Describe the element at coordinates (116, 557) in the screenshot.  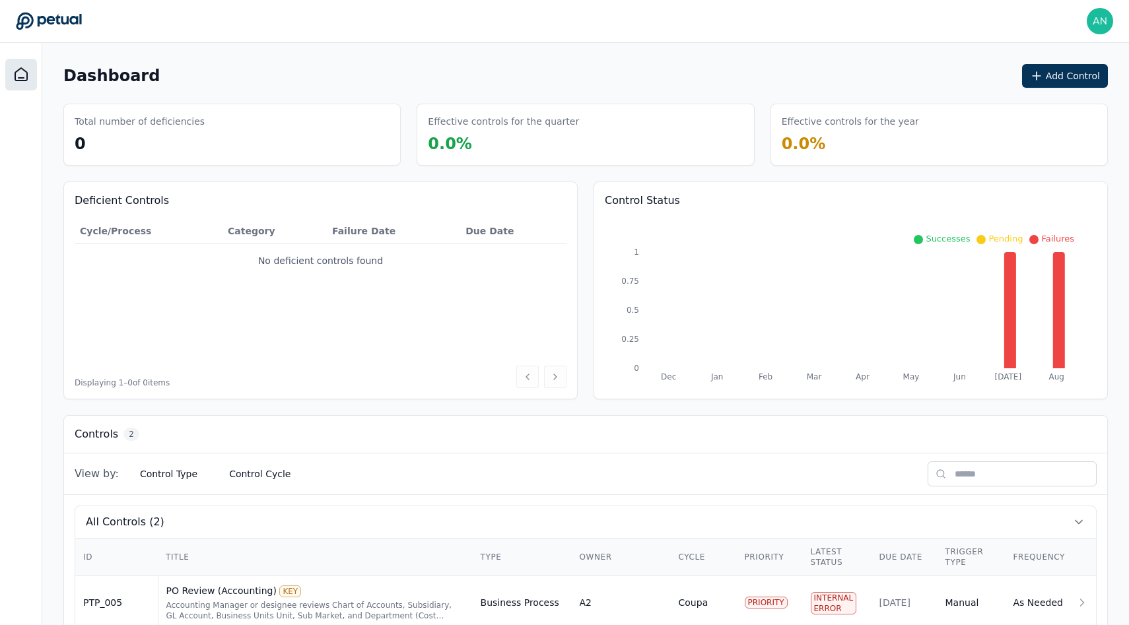
I see `th: ID` at that location.